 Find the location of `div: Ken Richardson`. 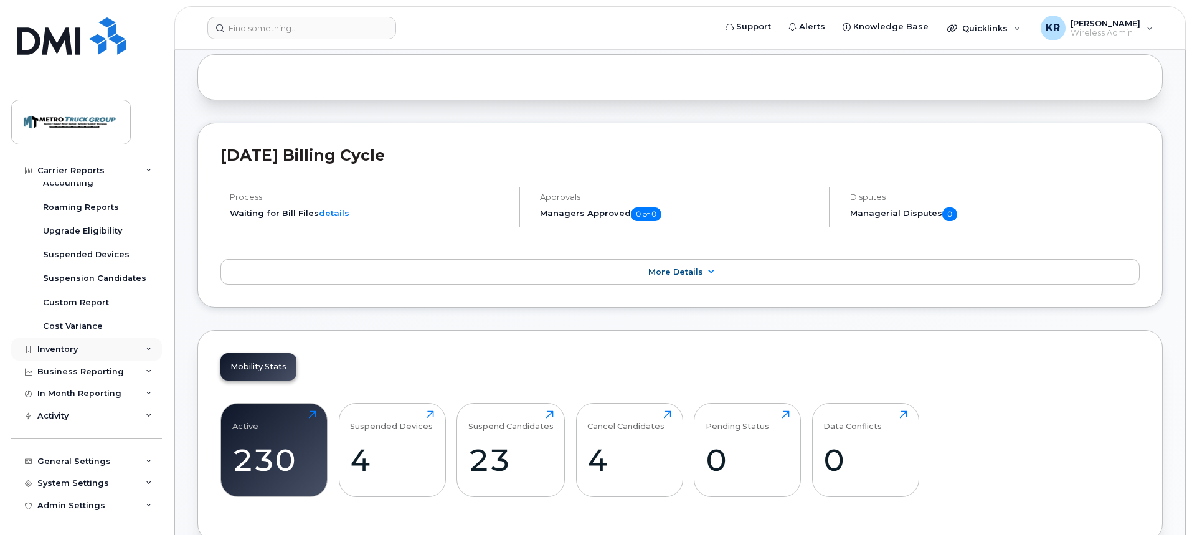

div: Ken Richardson is located at coordinates (1097, 28).